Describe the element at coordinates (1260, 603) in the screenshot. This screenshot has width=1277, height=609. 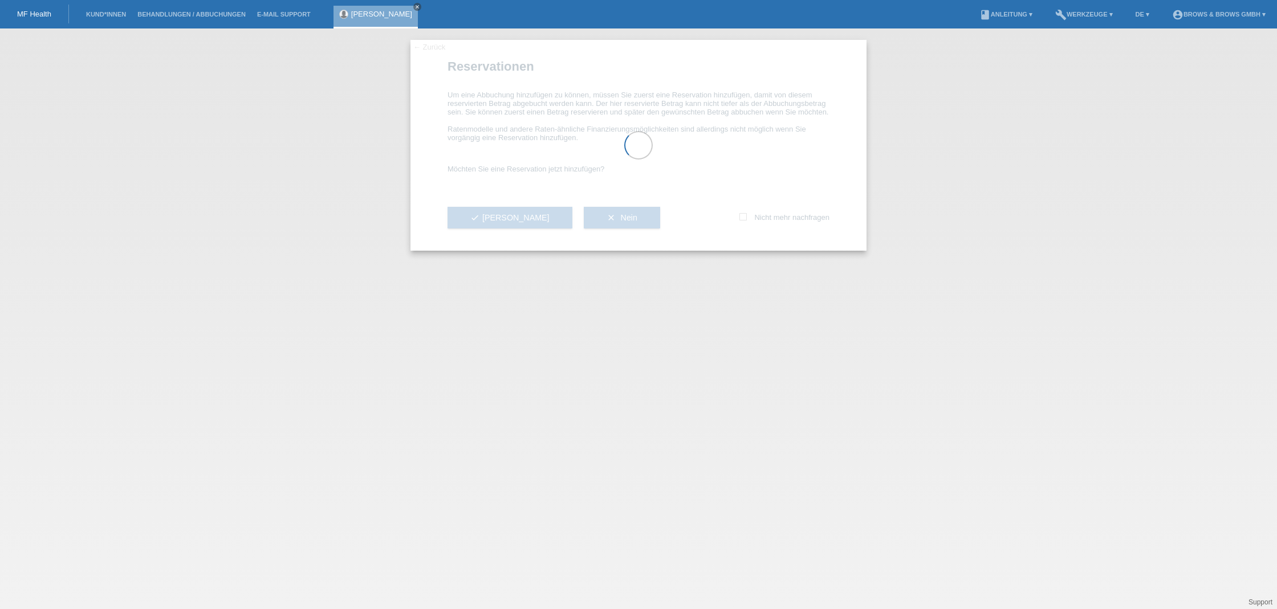
I see `a: Support` at that location.